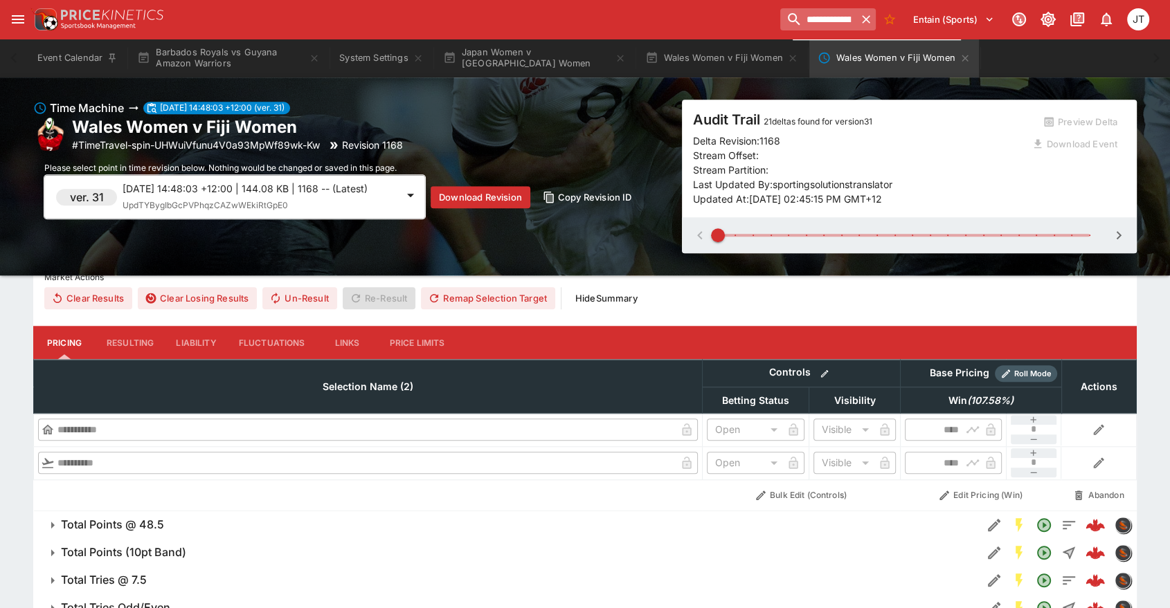  Describe the element at coordinates (606, 298) in the screenshot. I see `button: HideSummary` at that location.